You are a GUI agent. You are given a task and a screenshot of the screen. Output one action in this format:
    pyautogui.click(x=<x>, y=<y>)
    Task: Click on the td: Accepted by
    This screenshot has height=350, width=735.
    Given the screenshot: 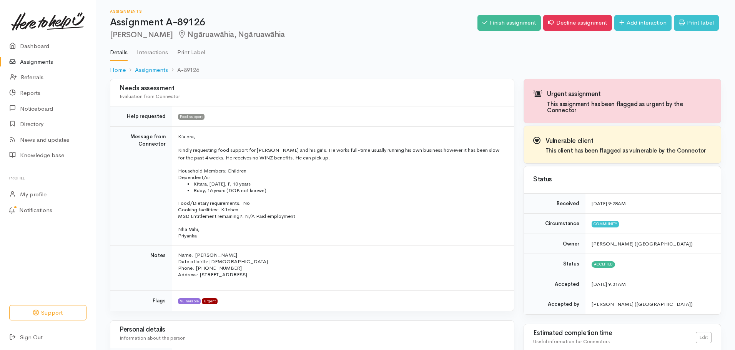 What is the action you would take?
    pyautogui.click(x=554, y=304)
    